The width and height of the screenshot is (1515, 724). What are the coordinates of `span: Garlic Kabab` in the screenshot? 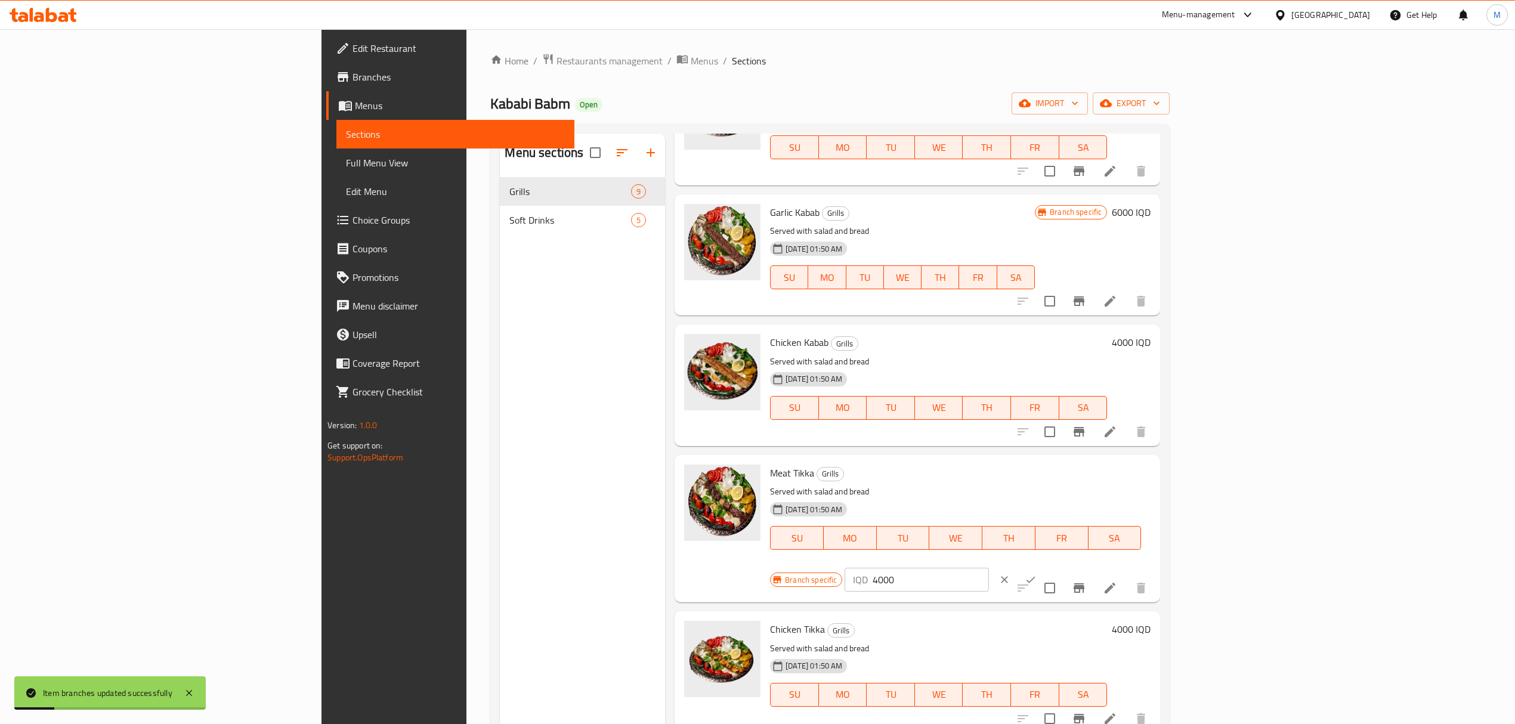 It's located at (794, 212).